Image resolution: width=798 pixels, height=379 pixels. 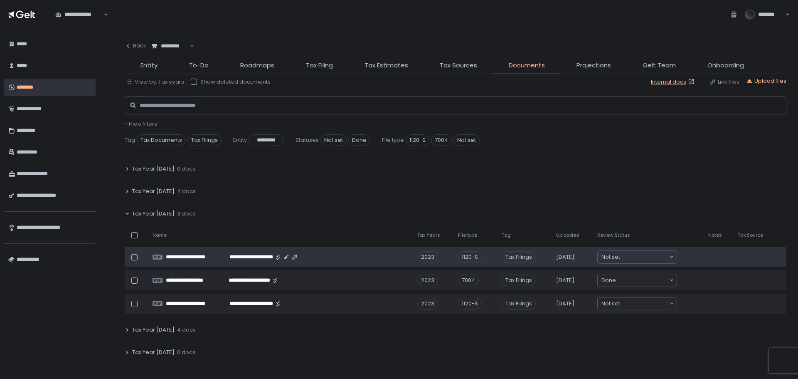 I want to click on span: Tax Source, so click(x=750, y=235).